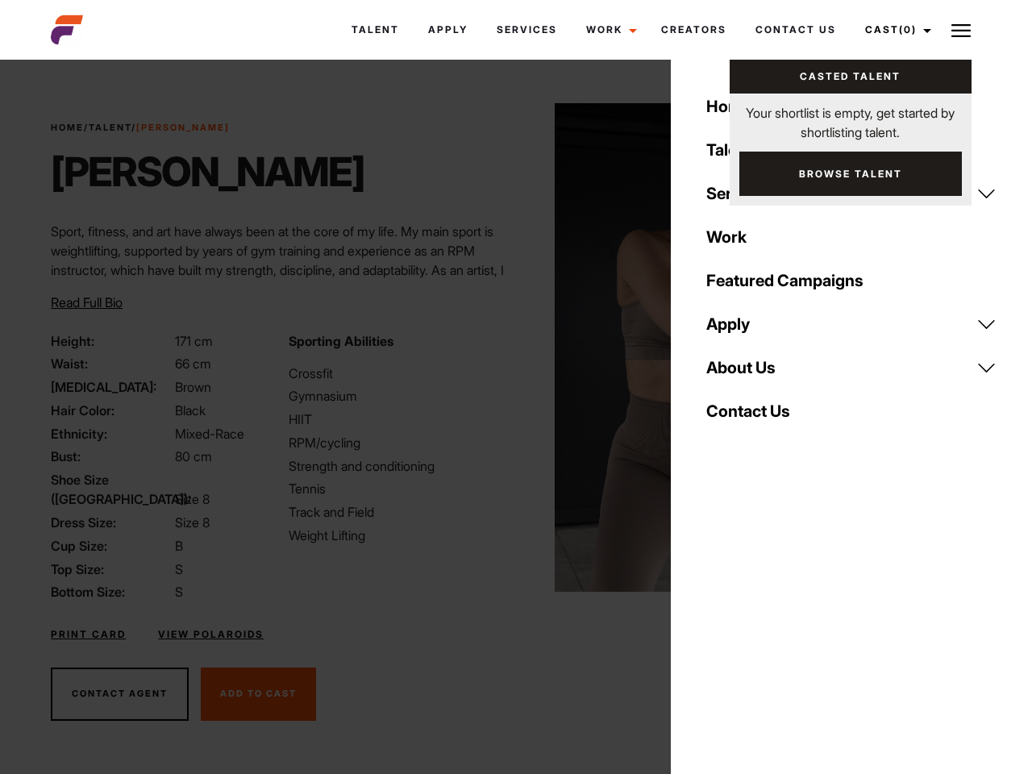  Describe the element at coordinates (111, 522) in the screenshot. I see `span: Dress Size:` at that location.